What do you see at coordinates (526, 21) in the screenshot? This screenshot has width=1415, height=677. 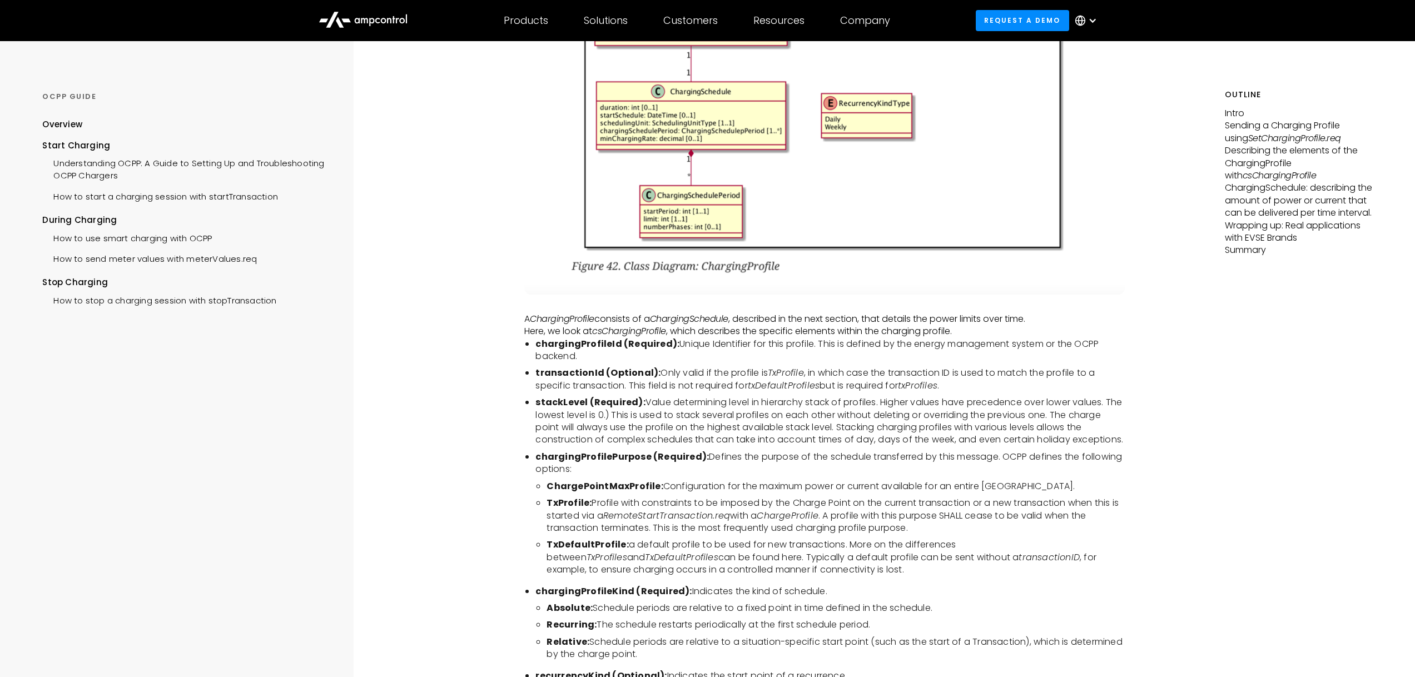 I see `div: Products` at bounding box center [526, 21].